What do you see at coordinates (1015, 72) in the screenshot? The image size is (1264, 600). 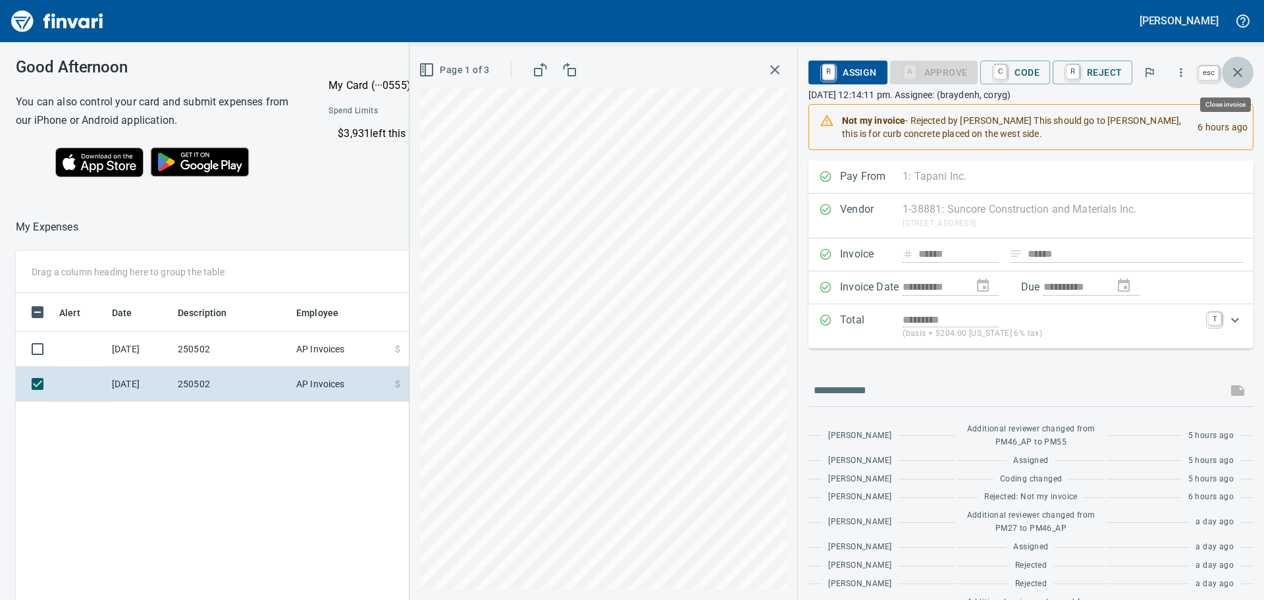 I see `span: Code` at bounding box center [1015, 72].